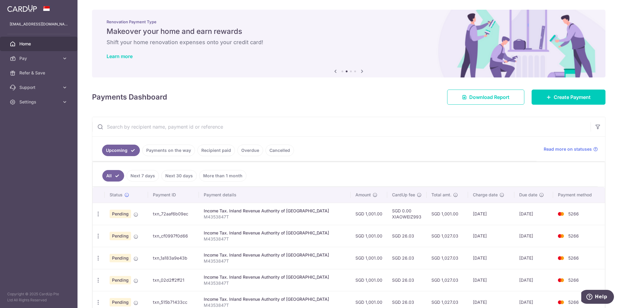  What do you see at coordinates (442, 195) in the screenshot?
I see `span: Total amt.` at bounding box center [442, 195].